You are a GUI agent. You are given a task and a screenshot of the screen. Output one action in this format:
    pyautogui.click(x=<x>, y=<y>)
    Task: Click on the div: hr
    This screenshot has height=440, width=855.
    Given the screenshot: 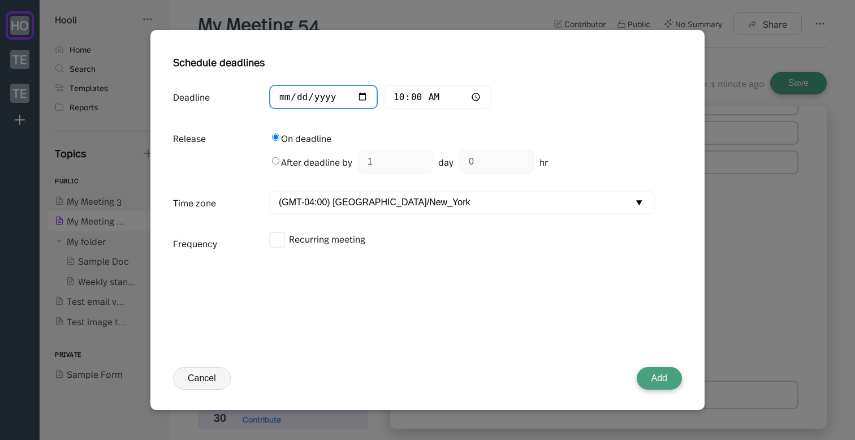 What is the action you would take?
    pyautogui.click(x=544, y=162)
    